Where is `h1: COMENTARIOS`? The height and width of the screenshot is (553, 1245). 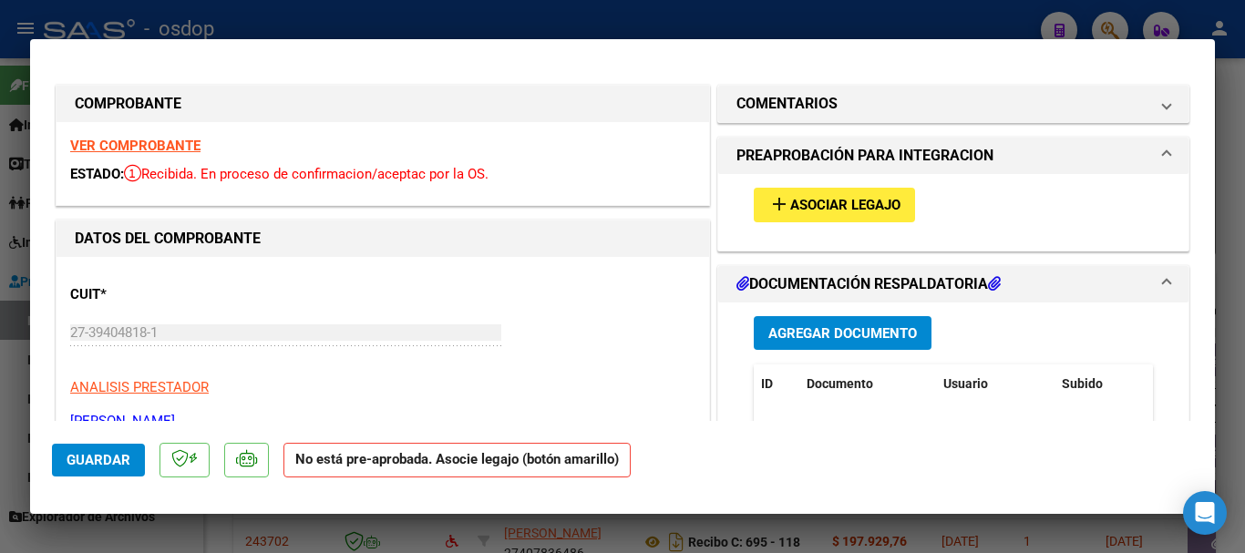
h1: COMENTARIOS is located at coordinates (787, 104).